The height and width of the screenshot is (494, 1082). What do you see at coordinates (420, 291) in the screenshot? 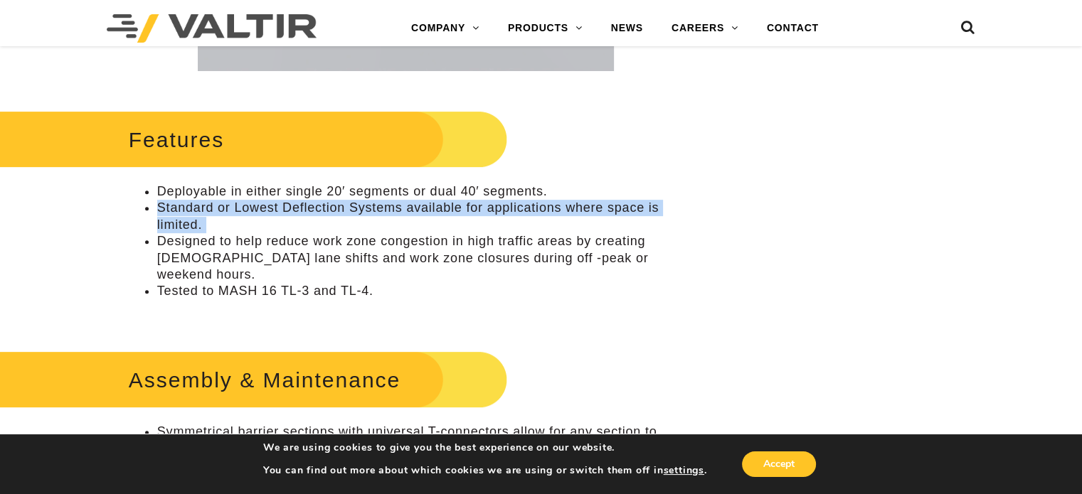
I see `li: Tested to MASH 16 TL-3 and TL-4.` at bounding box center [420, 291].